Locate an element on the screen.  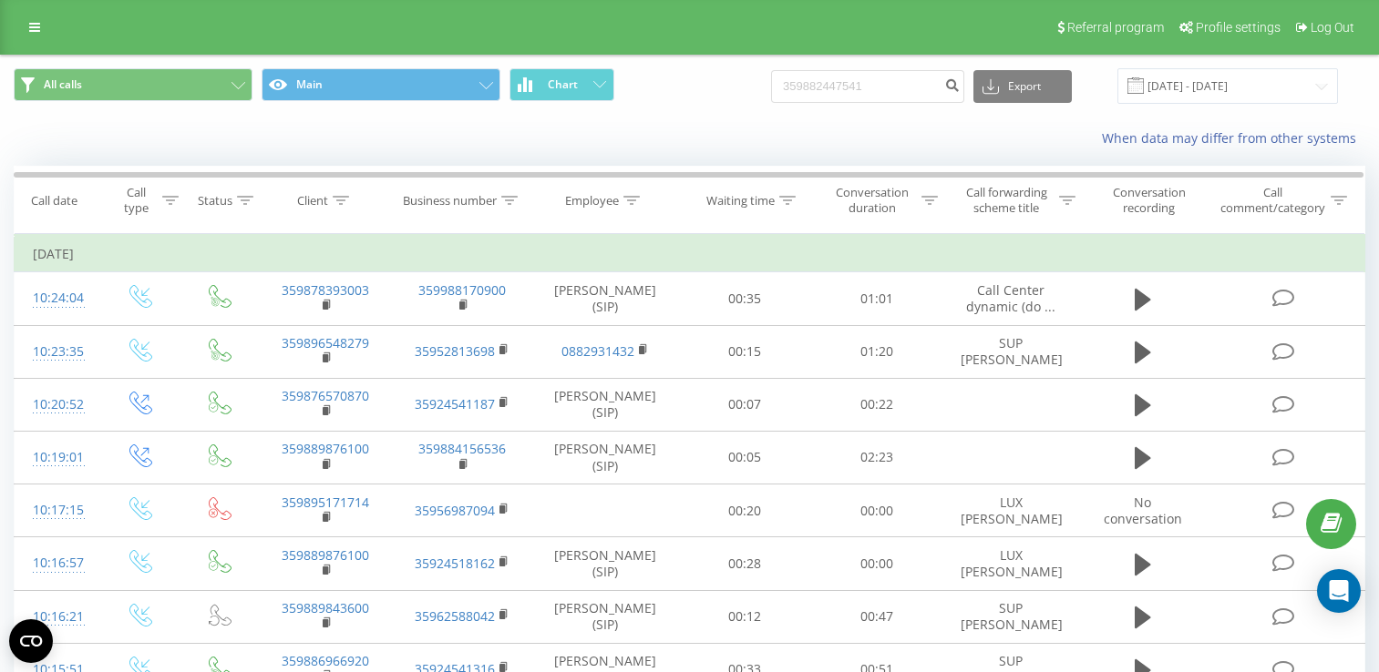
span: Chart is located at coordinates (562, 85).